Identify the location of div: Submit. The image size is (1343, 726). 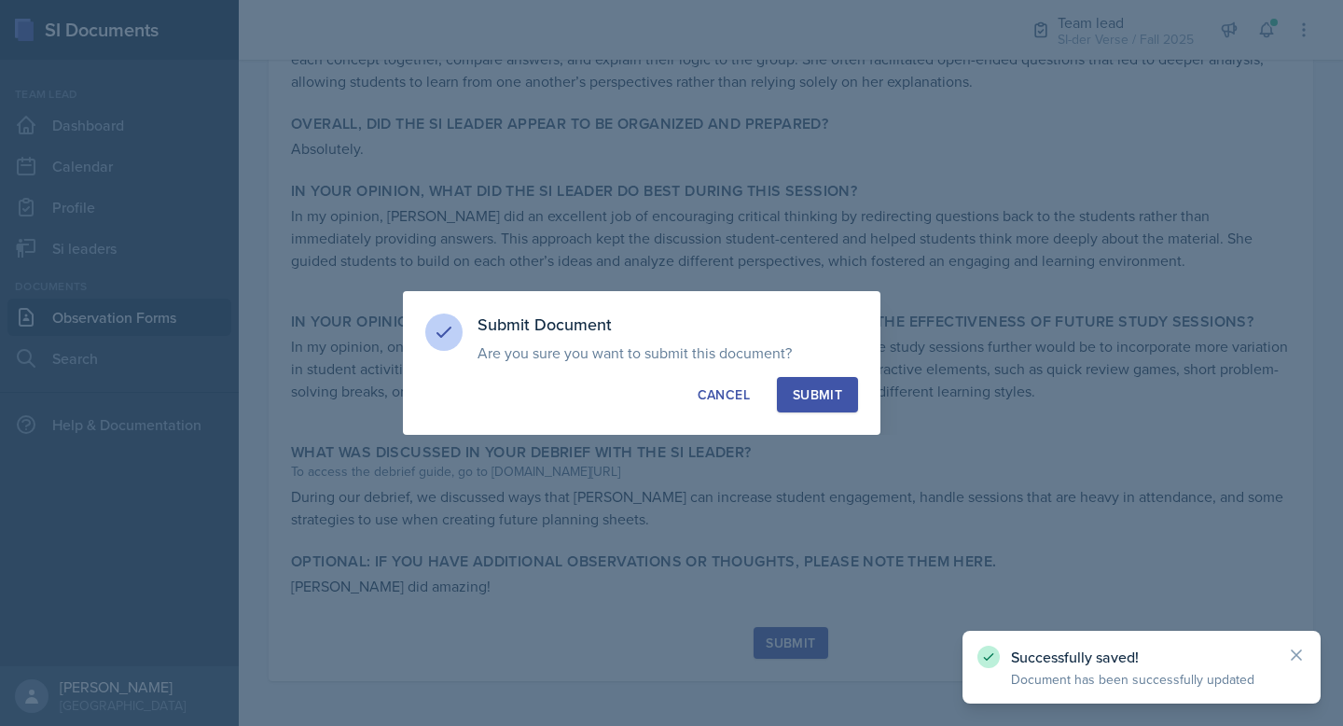
(817, 395).